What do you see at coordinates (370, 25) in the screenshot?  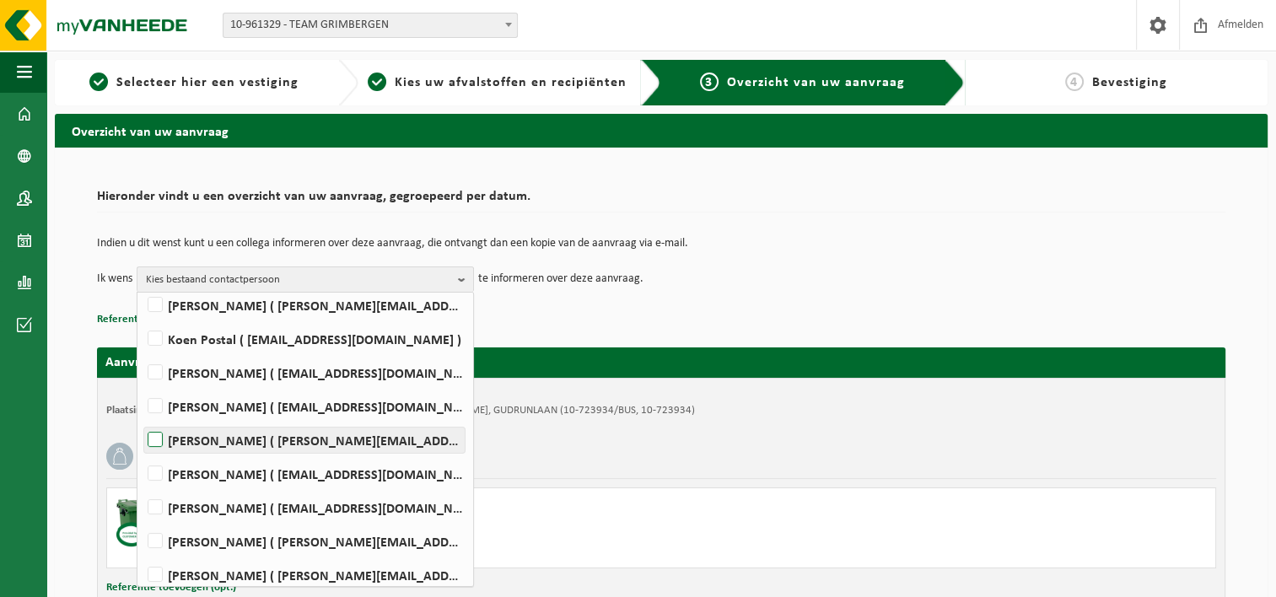 I see `span: 10-961329 - TEAM GRIMBERGEN` at bounding box center [370, 25].